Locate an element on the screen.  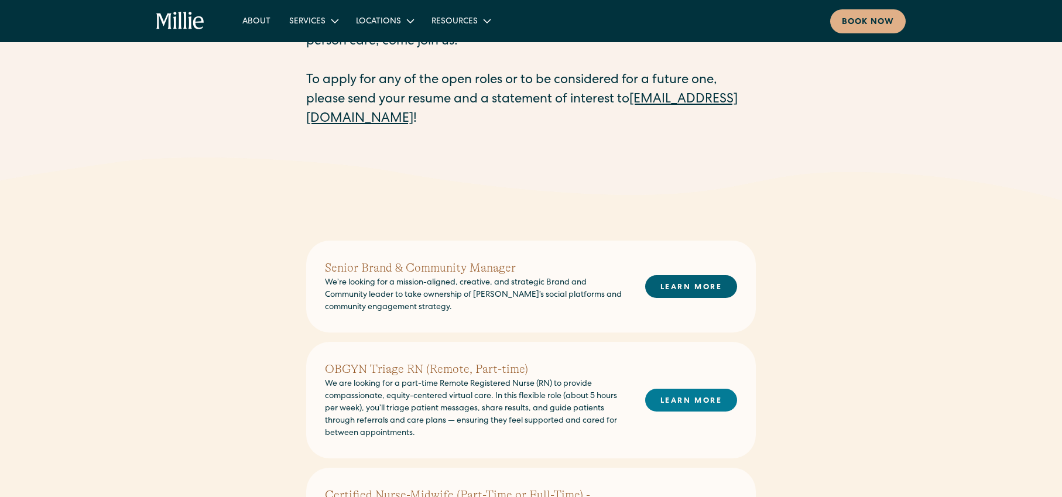
div: Book now is located at coordinates (868, 22).